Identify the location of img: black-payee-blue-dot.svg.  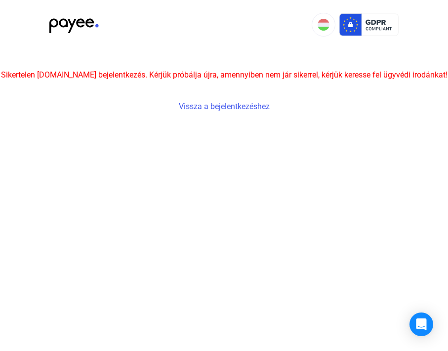
(74, 23).